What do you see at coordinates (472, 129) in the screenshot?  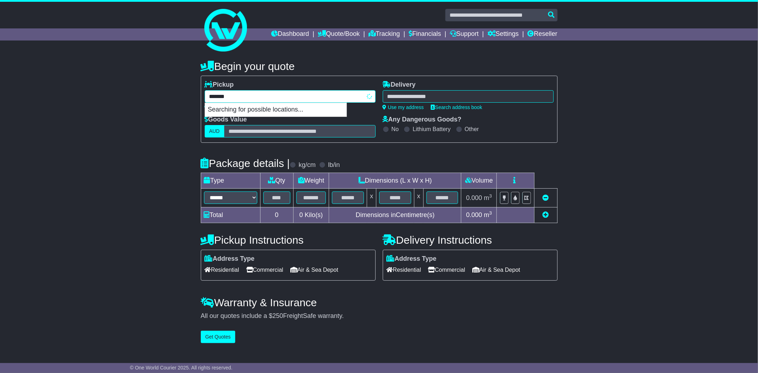 I see `label: Other` at bounding box center [472, 129].